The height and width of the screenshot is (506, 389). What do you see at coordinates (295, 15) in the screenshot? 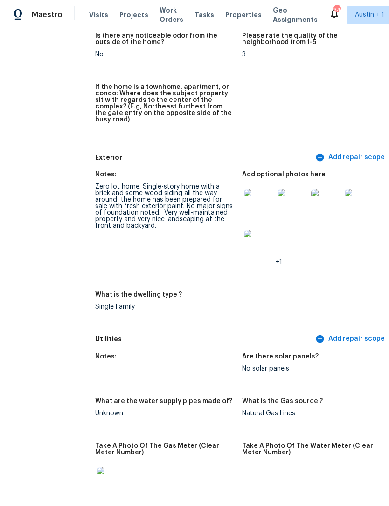
I see `span: Geo Assignments` at bounding box center [295, 15].